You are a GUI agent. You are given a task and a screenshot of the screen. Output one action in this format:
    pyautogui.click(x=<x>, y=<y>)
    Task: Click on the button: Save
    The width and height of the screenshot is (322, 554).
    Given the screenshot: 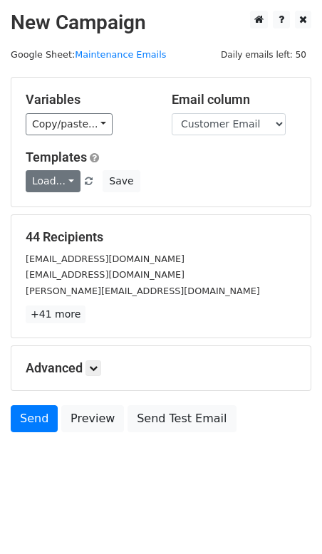 What is the action you would take?
    pyautogui.click(x=121, y=181)
    